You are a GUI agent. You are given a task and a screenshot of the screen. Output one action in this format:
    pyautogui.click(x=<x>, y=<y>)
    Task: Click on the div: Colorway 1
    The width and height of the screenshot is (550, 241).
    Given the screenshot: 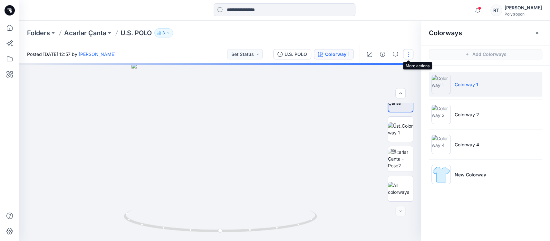 What is the action you would take?
    pyautogui.click(x=338, y=54)
    